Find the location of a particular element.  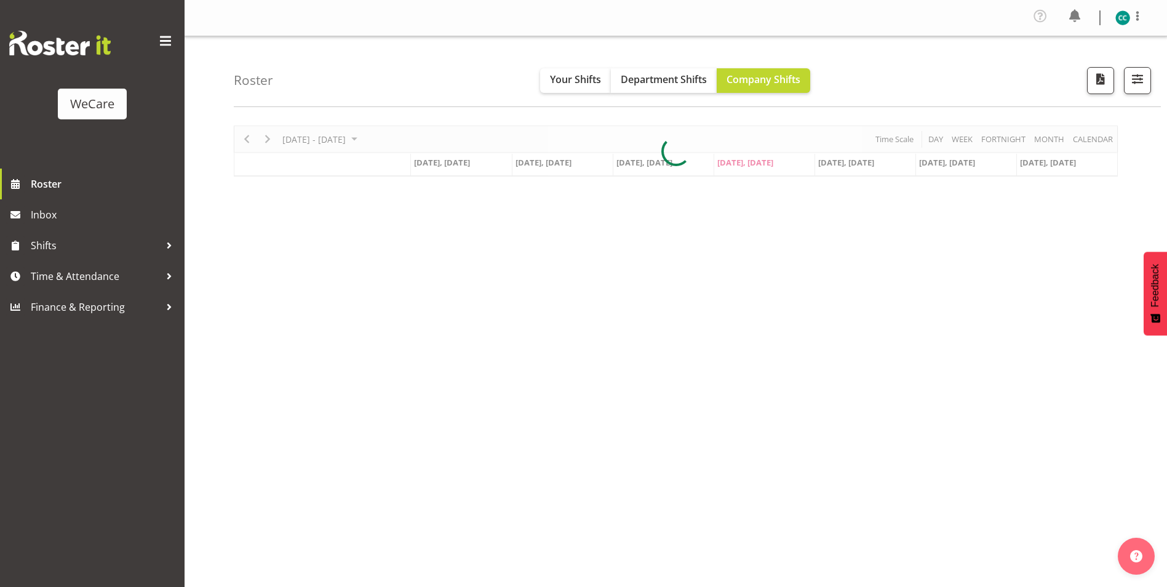

img: charlotte-courtney11007.jpg is located at coordinates (1123, 18).